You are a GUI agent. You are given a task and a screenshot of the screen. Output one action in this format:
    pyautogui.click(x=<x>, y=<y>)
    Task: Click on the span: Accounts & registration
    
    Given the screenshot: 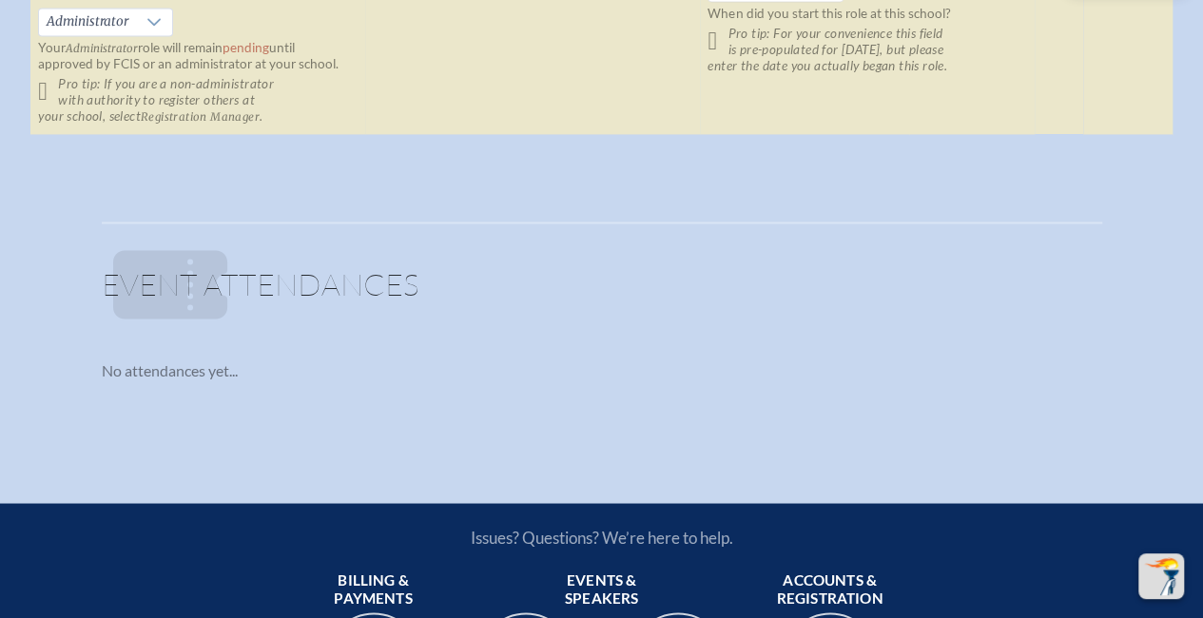 What is the action you would take?
    pyautogui.click(x=830, y=590)
    